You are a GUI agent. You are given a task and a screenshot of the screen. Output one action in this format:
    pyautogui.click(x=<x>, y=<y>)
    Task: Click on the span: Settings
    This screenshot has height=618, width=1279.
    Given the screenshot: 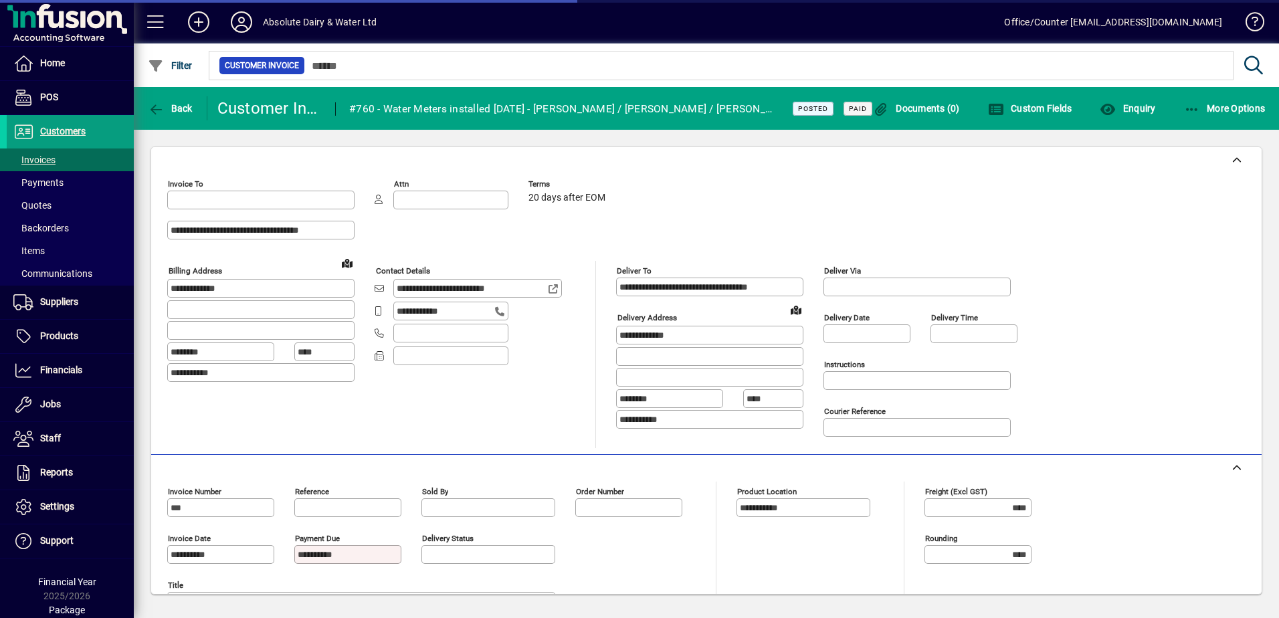 What is the action you would take?
    pyautogui.click(x=57, y=506)
    